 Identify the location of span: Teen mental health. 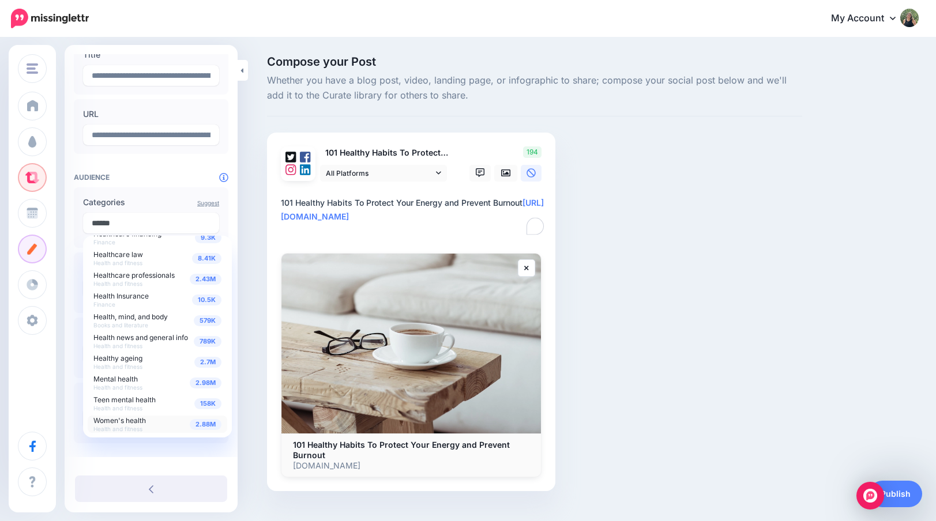
(125, 400).